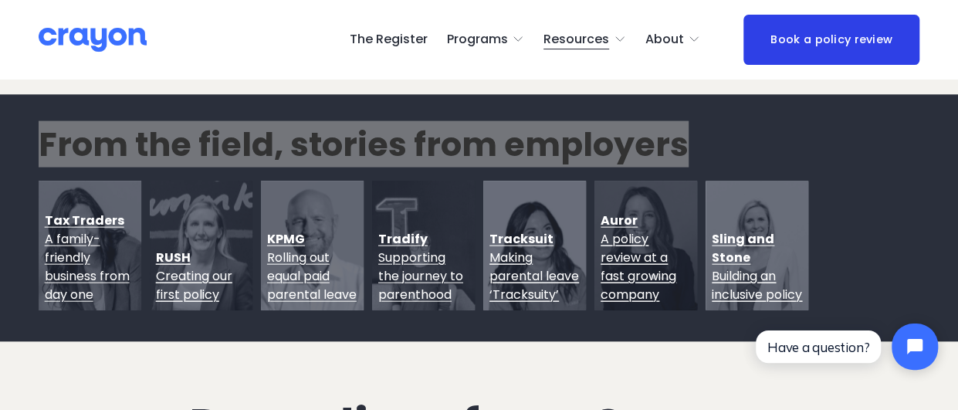 Image resolution: width=958 pixels, height=410 pixels. Describe the element at coordinates (173, 257) in the screenshot. I see `strong: RUSH` at that location.